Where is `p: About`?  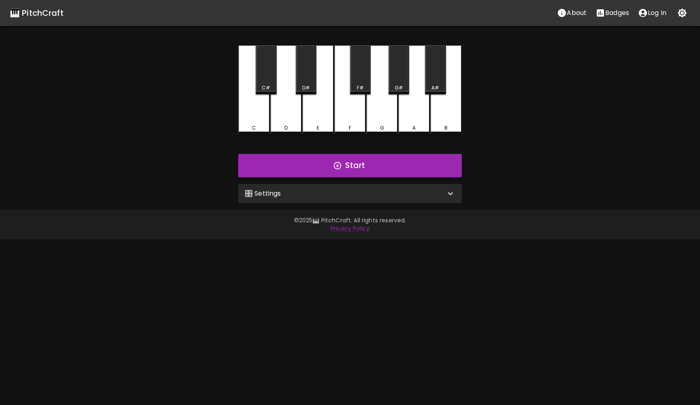
p: About is located at coordinates (576, 13).